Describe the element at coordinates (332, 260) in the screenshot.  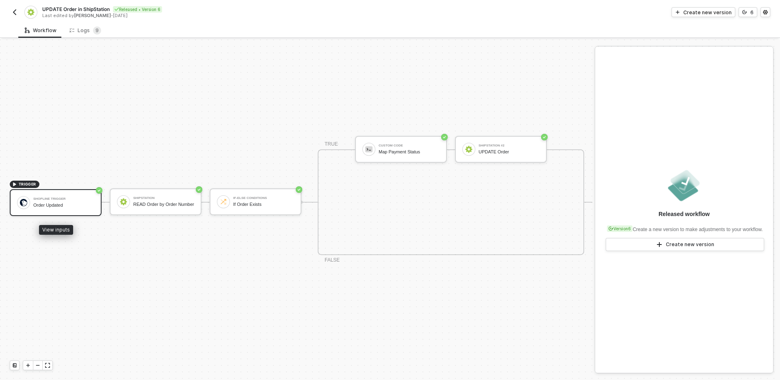
I see `div: FALSE` at that location.